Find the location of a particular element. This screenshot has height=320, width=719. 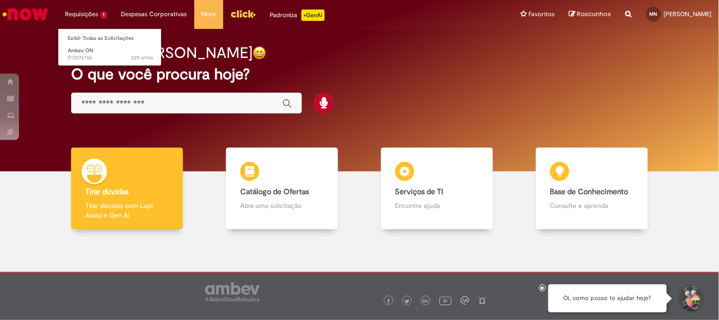

time: 29/09/2025 12:54:44 is located at coordinates (142, 57).